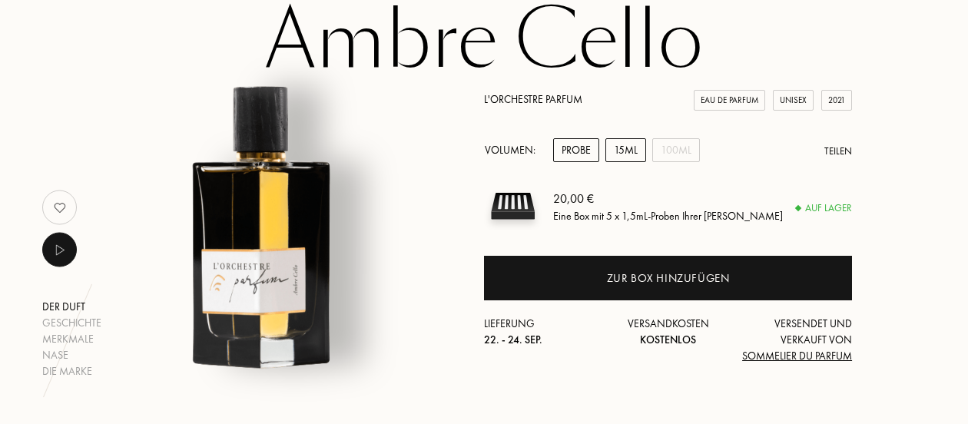 Image resolution: width=968 pixels, height=424 pixels. Describe the element at coordinates (668, 198) in the screenshot. I see `div: 20,00 €` at that location.